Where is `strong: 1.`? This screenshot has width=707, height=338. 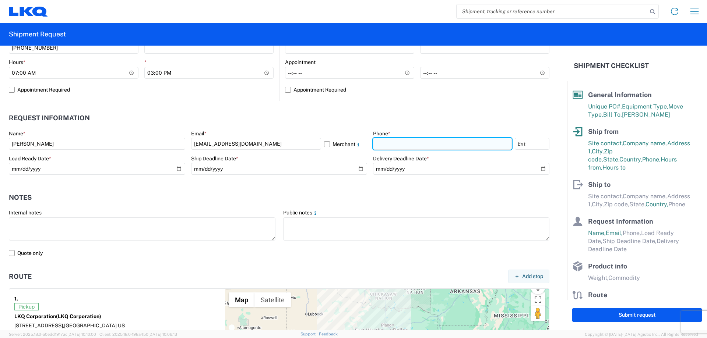
strong: 1. is located at coordinates (16, 298).